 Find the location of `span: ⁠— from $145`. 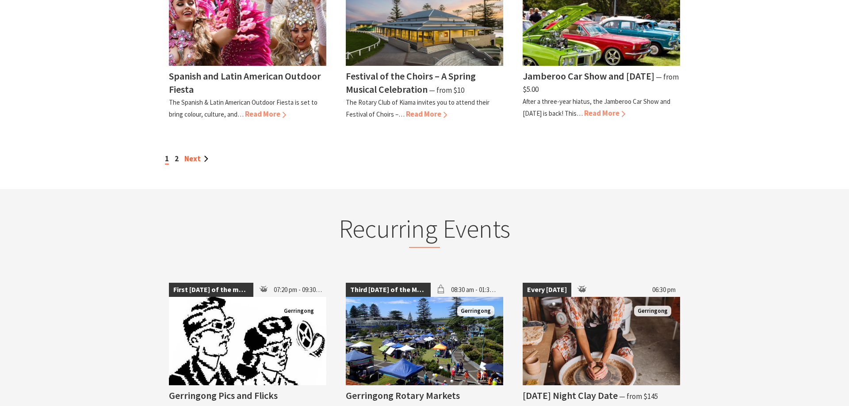

span: ⁠— from $145 is located at coordinates (639, 397).